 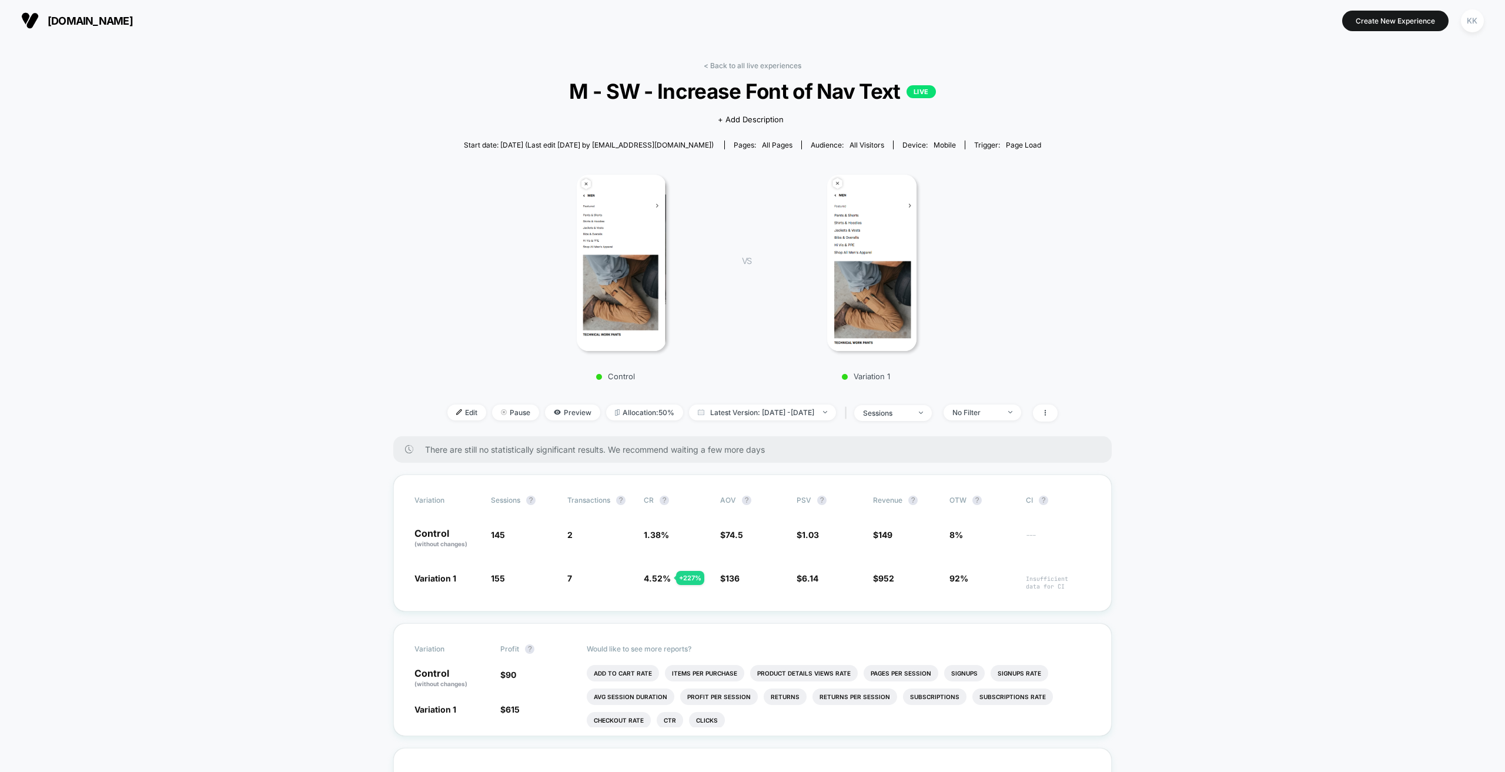 I want to click on li: Clicks, so click(x=706, y=720).